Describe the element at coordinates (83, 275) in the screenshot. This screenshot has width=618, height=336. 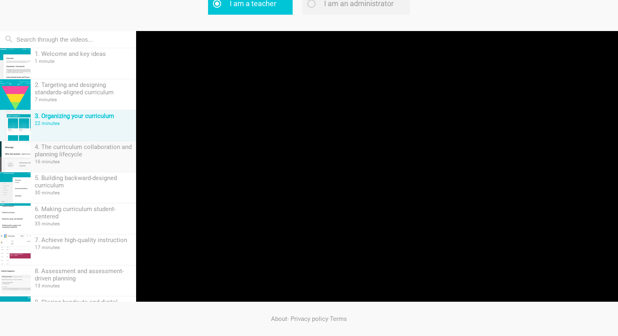
I see `div: 8. Assessment and assessment-driven planning` at that location.